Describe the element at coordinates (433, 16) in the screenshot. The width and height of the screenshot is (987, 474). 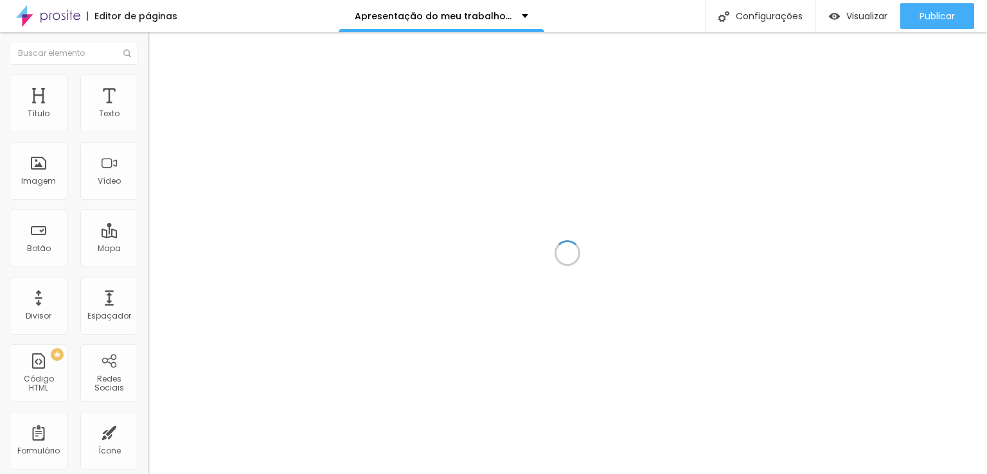
I see `p: Apresentação do meu trabalho no Instagram` at that location.